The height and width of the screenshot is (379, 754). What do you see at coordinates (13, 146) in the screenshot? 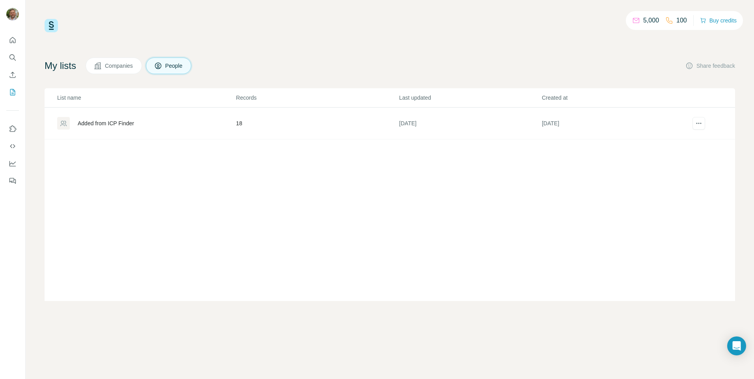
I see `button: Use Surfe API` at bounding box center [13, 146].